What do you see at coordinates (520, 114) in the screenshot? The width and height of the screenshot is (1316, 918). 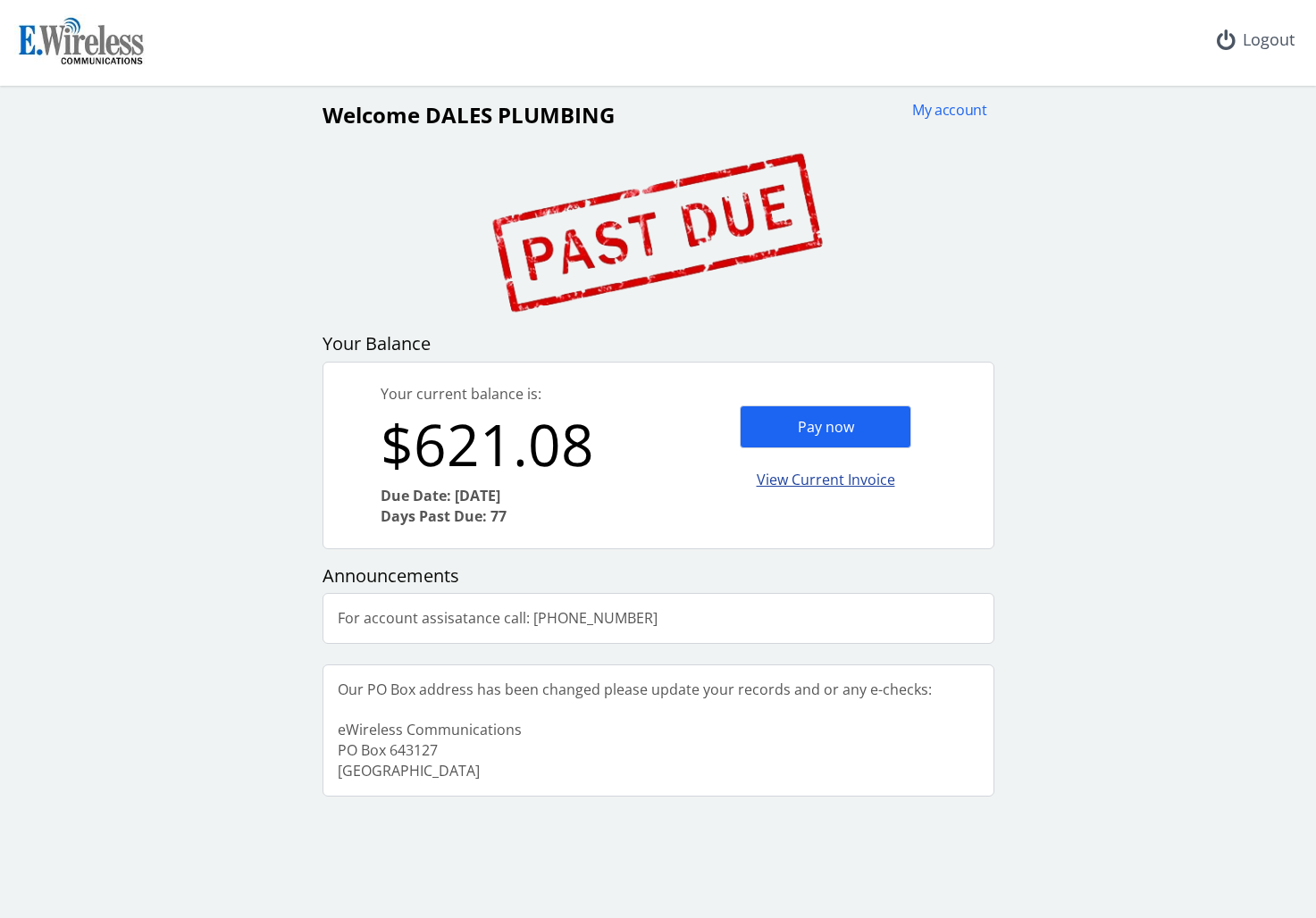 I see `span: DALES PLUMBING` at bounding box center [520, 114].